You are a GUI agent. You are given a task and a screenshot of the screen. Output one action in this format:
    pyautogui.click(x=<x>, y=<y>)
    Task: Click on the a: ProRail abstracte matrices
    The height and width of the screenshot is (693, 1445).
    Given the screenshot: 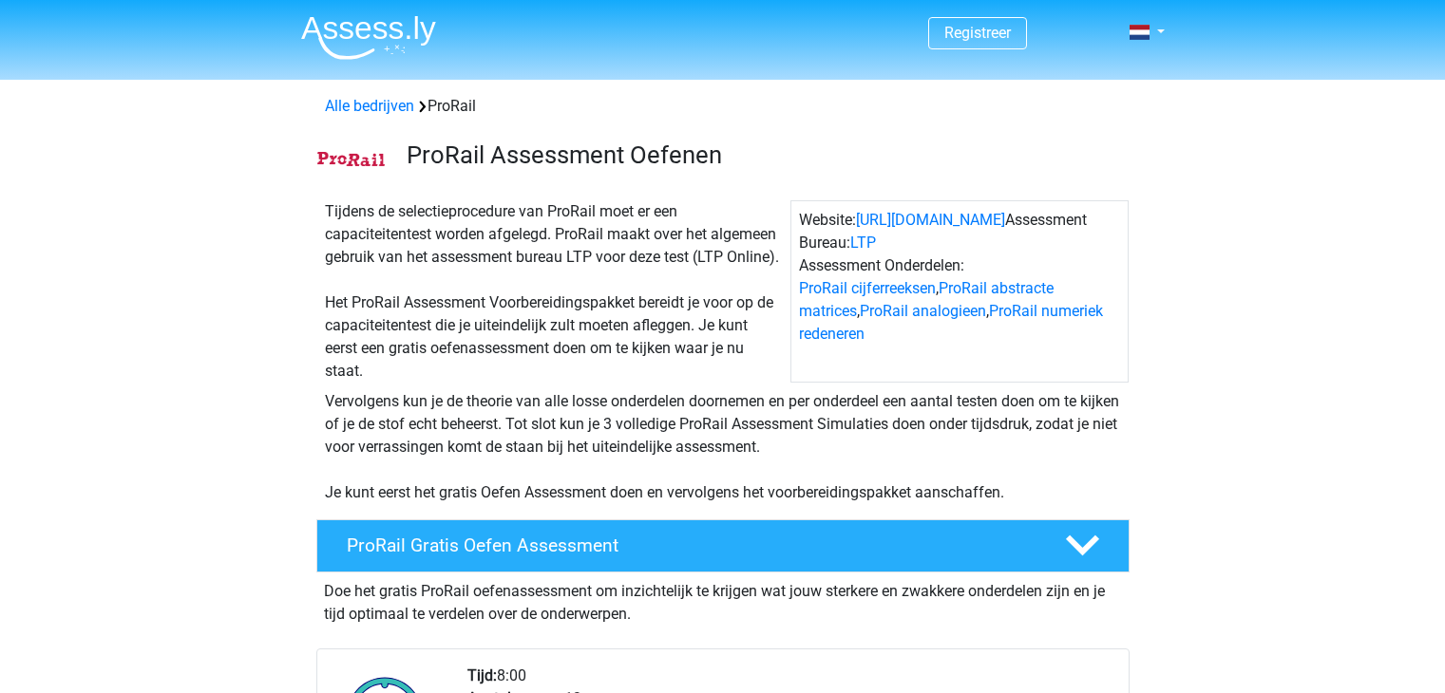 What is the action you would take?
    pyautogui.click(x=926, y=299)
    